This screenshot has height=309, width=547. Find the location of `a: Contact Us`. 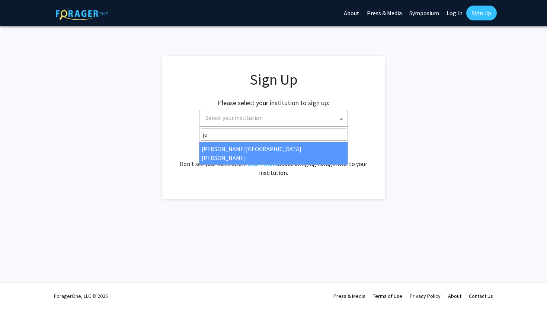

a: Contact Us is located at coordinates (480, 296).